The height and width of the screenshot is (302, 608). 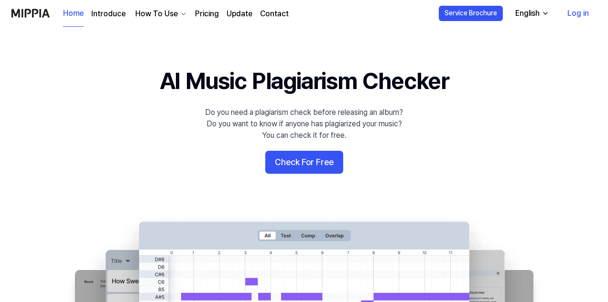 What do you see at coordinates (274, 14) in the screenshot?
I see `a: Contact` at bounding box center [274, 14].